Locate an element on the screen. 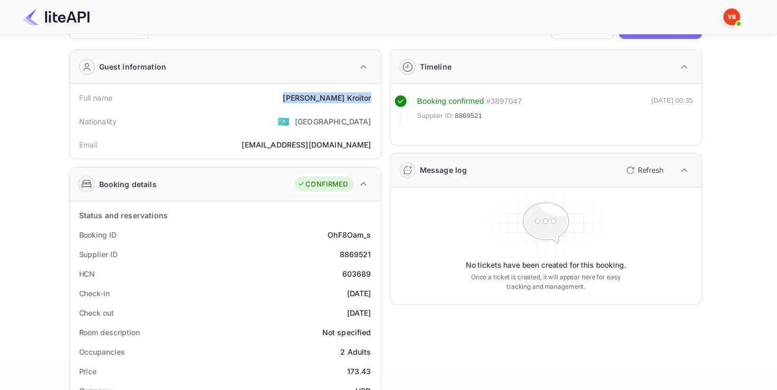  div: Nationality is located at coordinates (98, 121).